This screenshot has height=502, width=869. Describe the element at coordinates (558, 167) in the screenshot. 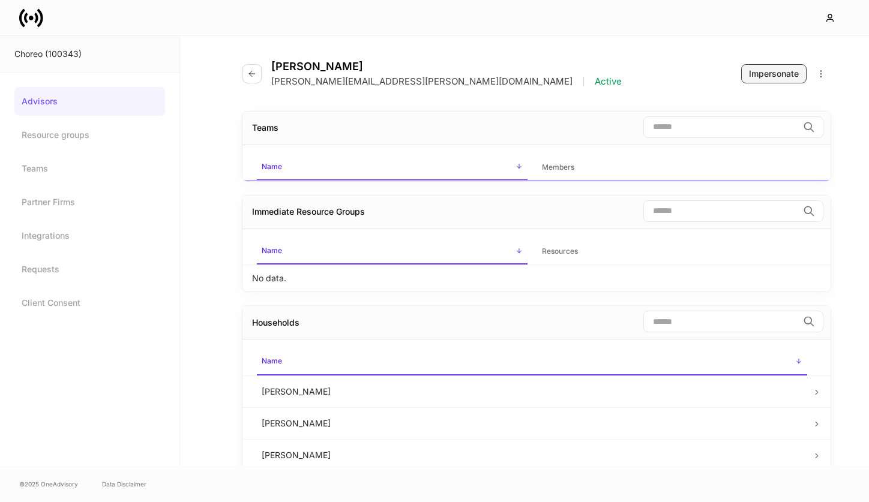

I see `h6: Members` at that location.